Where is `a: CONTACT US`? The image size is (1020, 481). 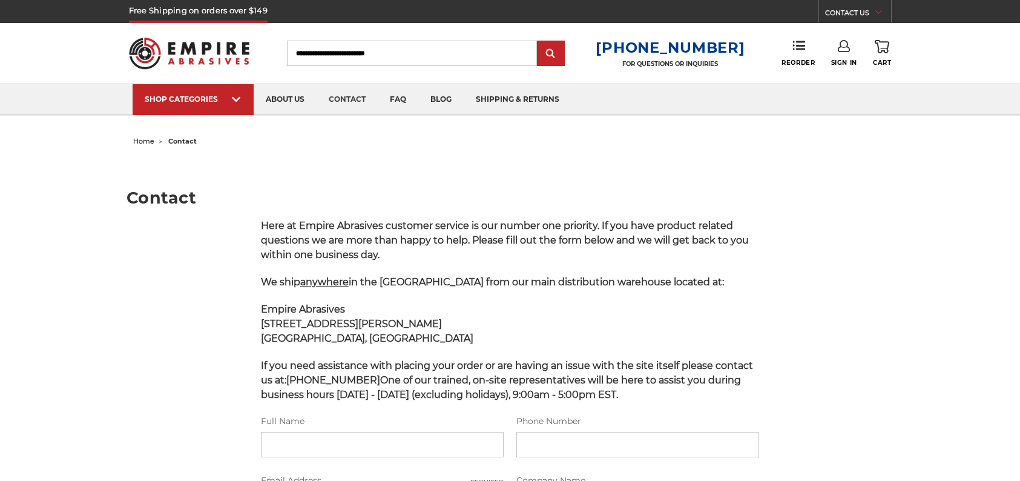
a: CONTACT US is located at coordinates (858, 15).